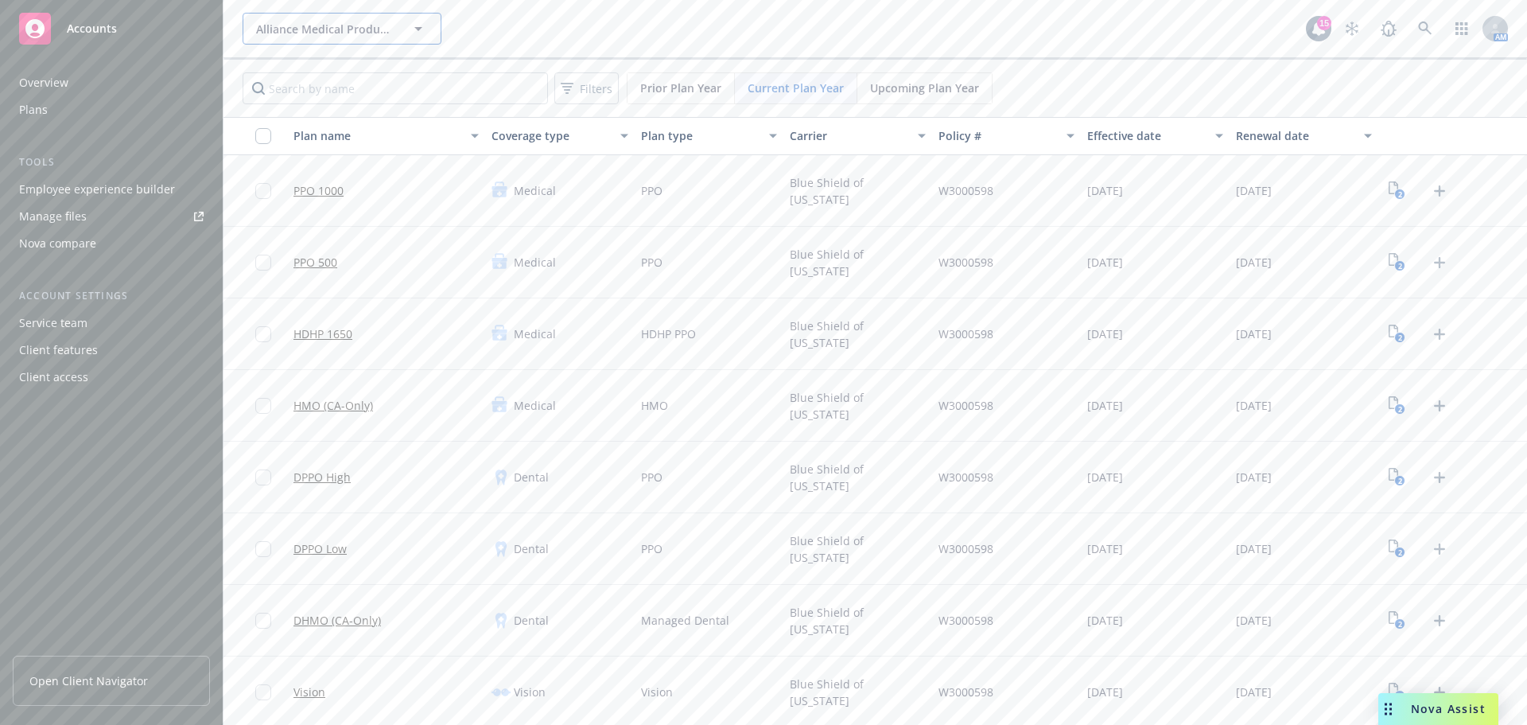  I want to click on span: Current Plan Year, so click(795, 88).